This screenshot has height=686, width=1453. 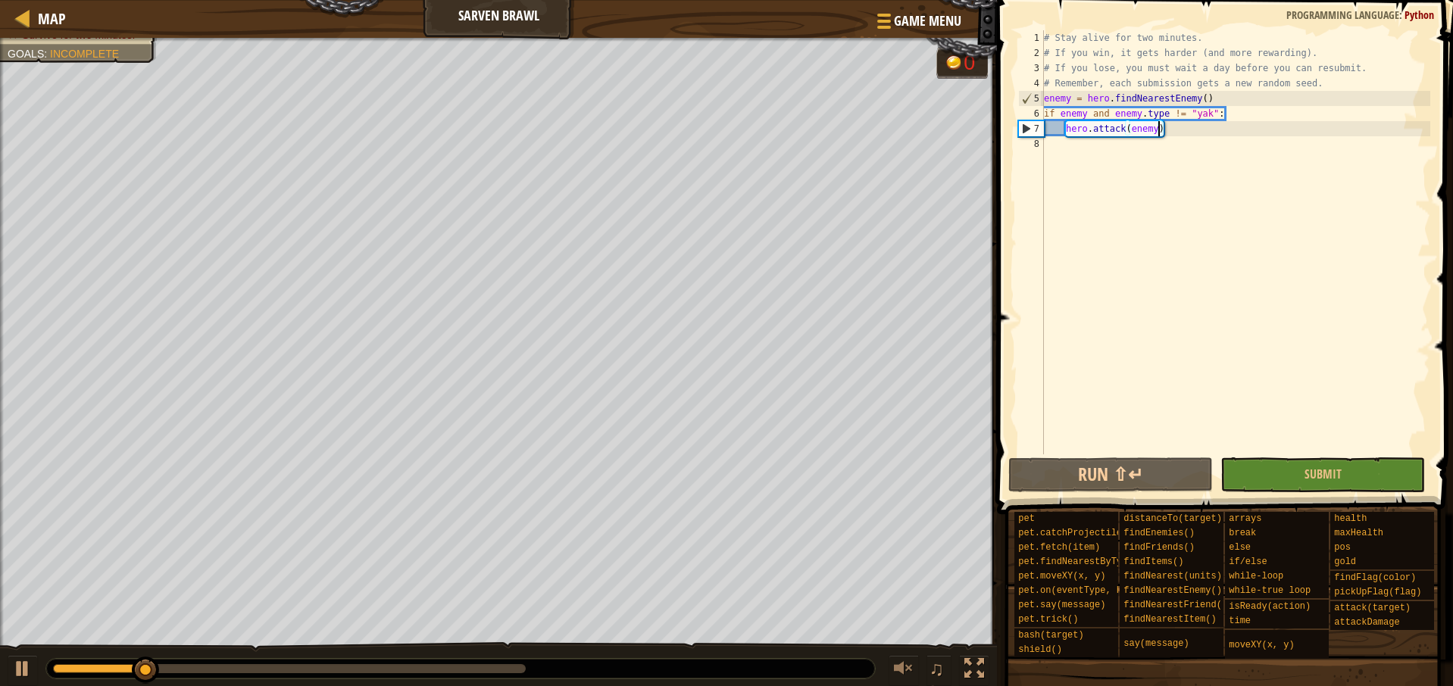 What do you see at coordinates (1243, 533) in the screenshot?
I see `span: break` at bounding box center [1243, 533].